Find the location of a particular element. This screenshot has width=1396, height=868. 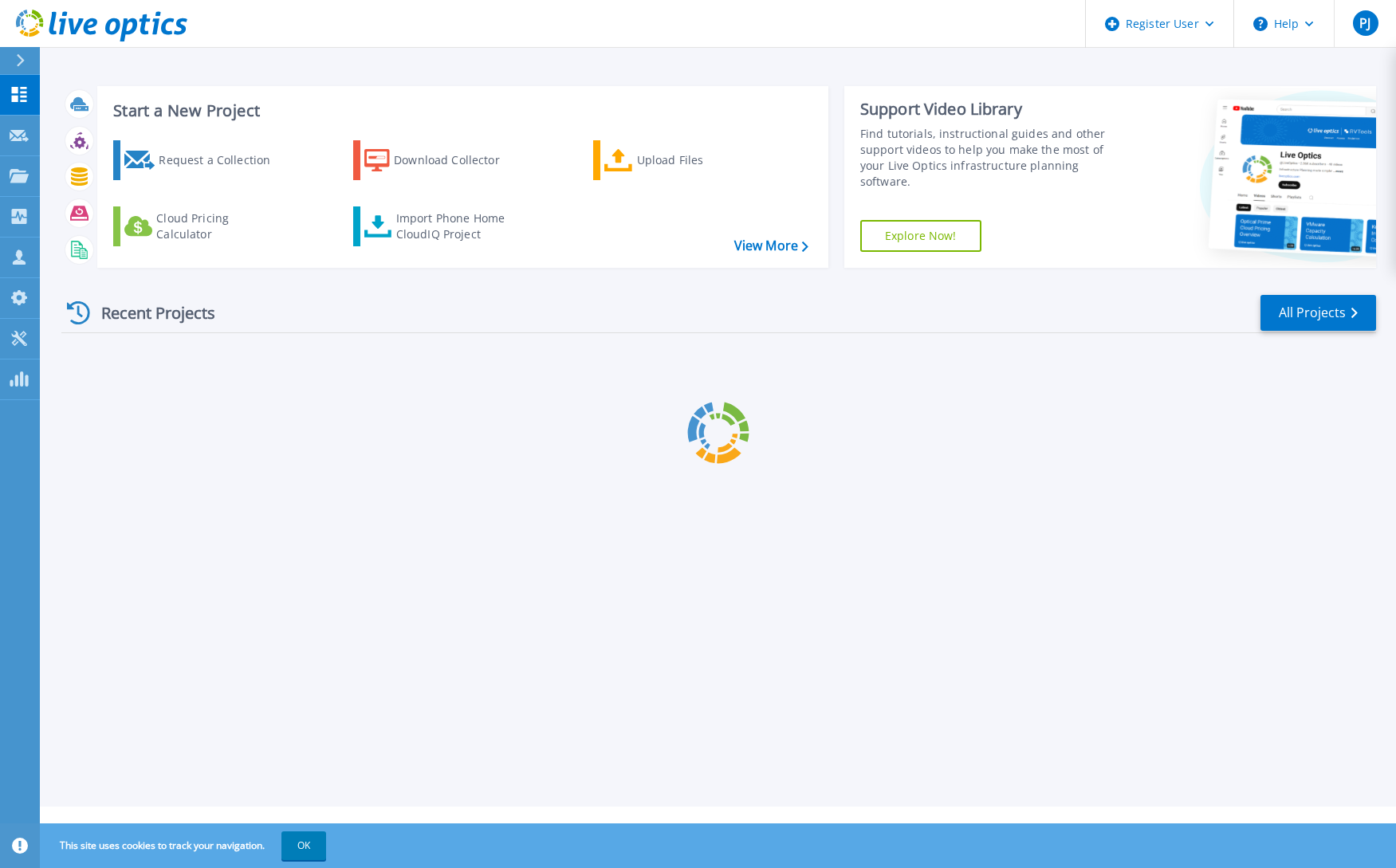

div: Recent Projects is located at coordinates (149, 312).